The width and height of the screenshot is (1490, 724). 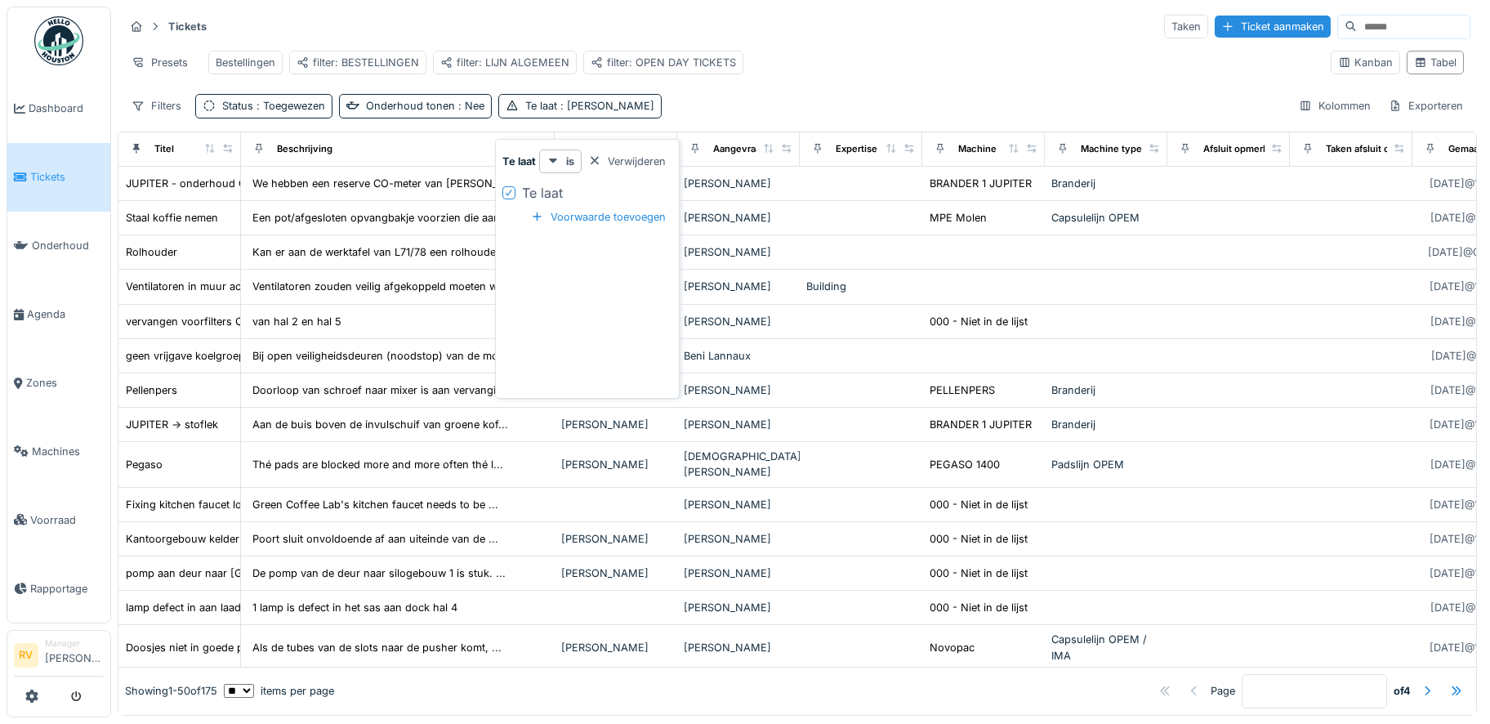 I want to click on div: Status, so click(x=274, y=105).